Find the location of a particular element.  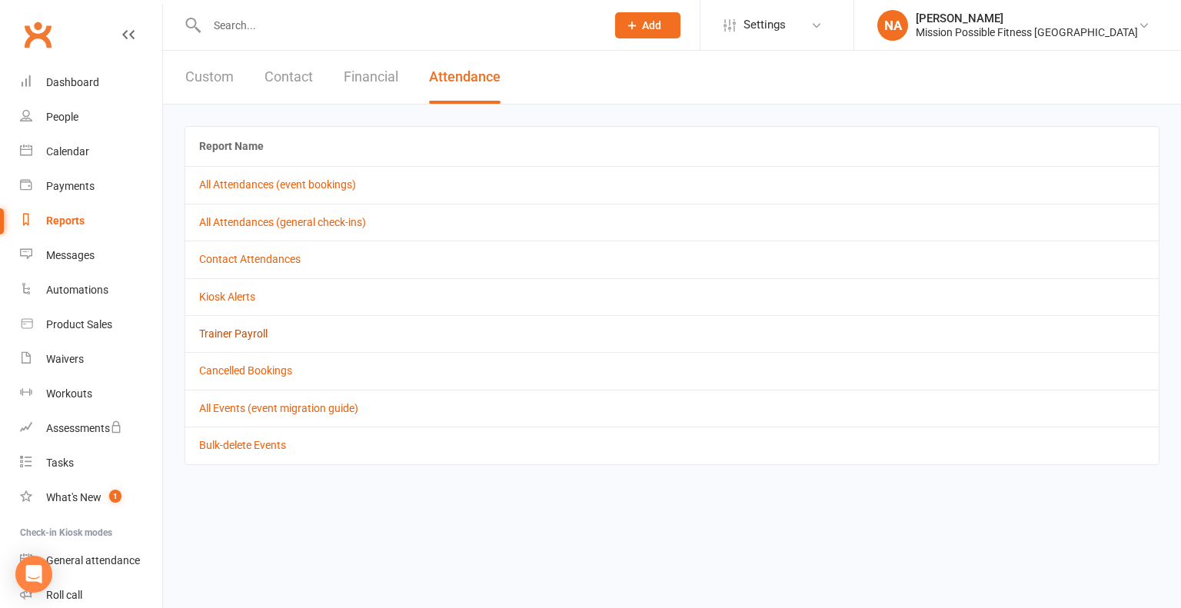

div: Reports is located at coordinates (65, 221).